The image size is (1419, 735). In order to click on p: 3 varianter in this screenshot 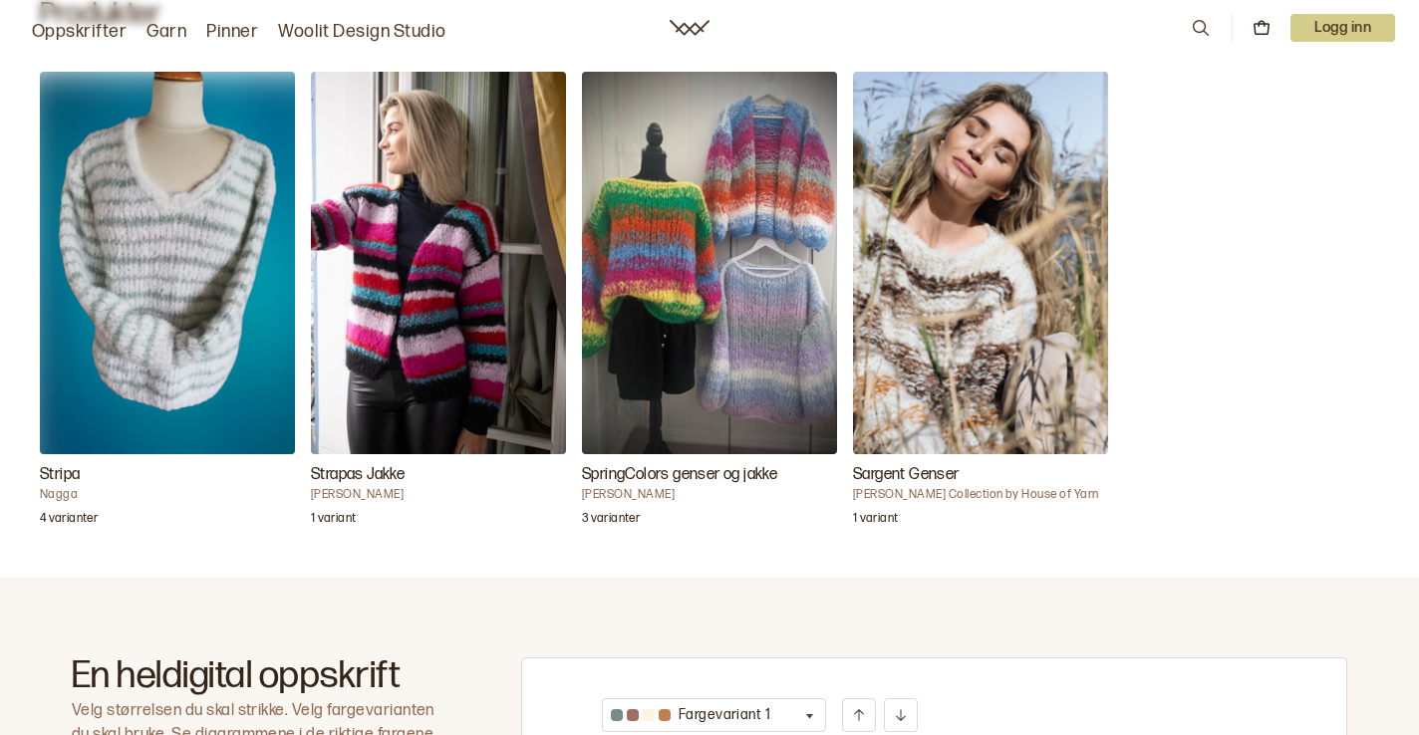, I will do `click(611, 521)`.